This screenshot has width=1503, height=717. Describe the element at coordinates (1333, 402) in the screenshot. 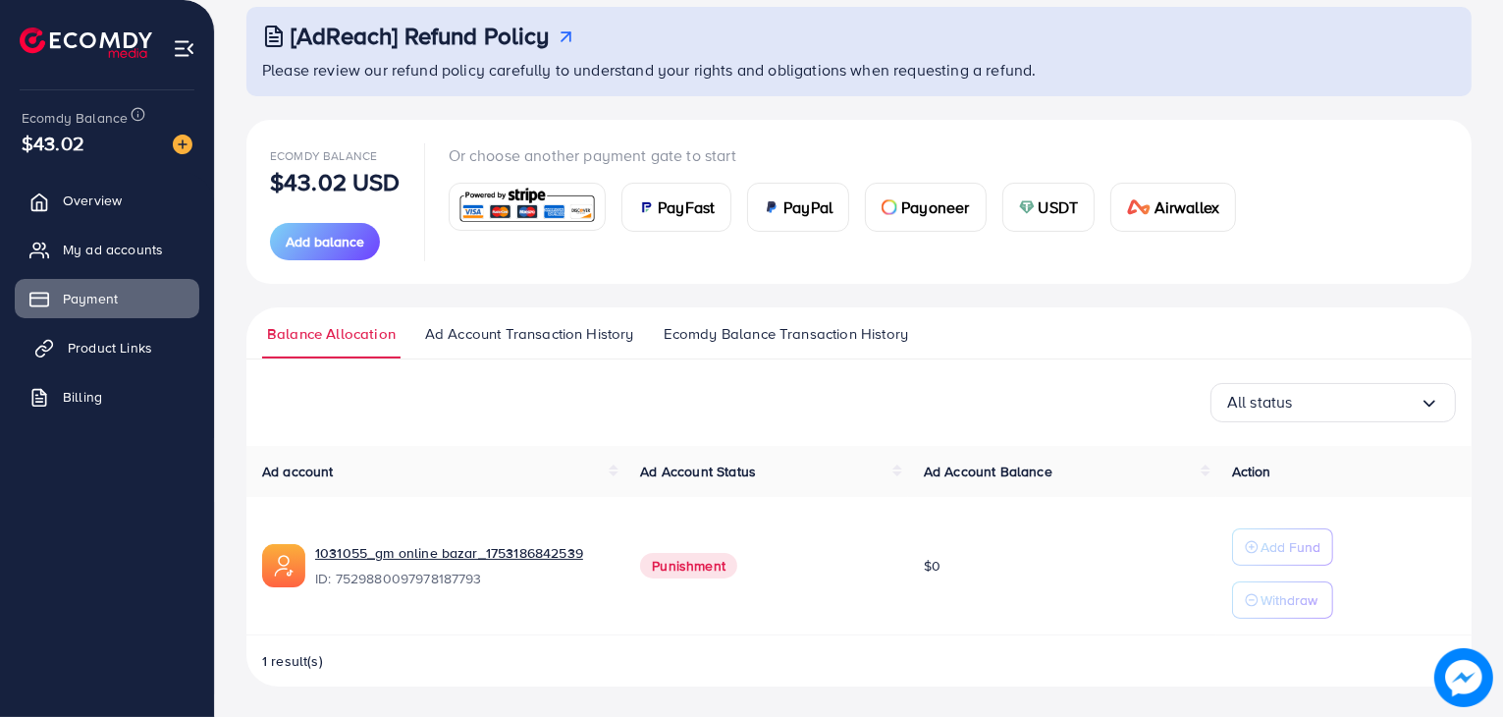

I see `div: Search for option` at that location.